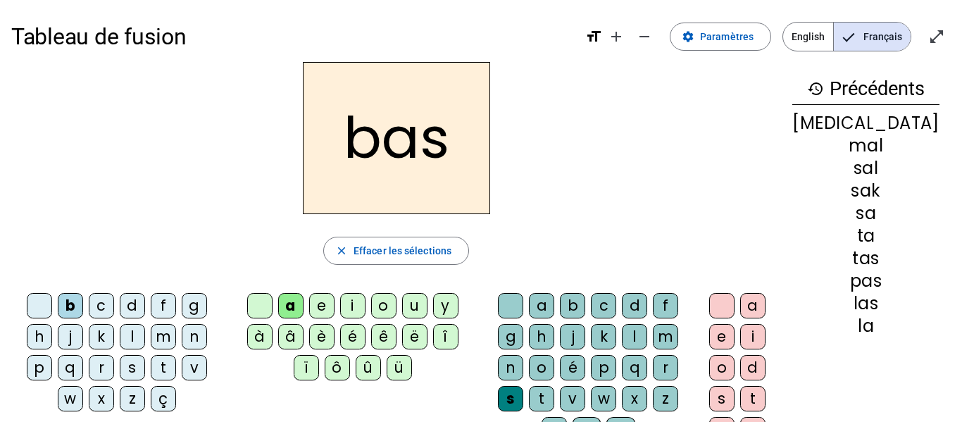 Image resolution: width=962 pixels, height=422 pixels. Describe the element at coordinates (322, 337) in the screenshot. I see `div: è` at that location.